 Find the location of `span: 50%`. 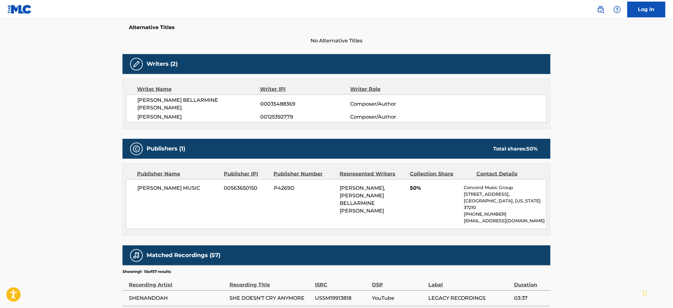

span: 50% is located at coordinates (435, 188).